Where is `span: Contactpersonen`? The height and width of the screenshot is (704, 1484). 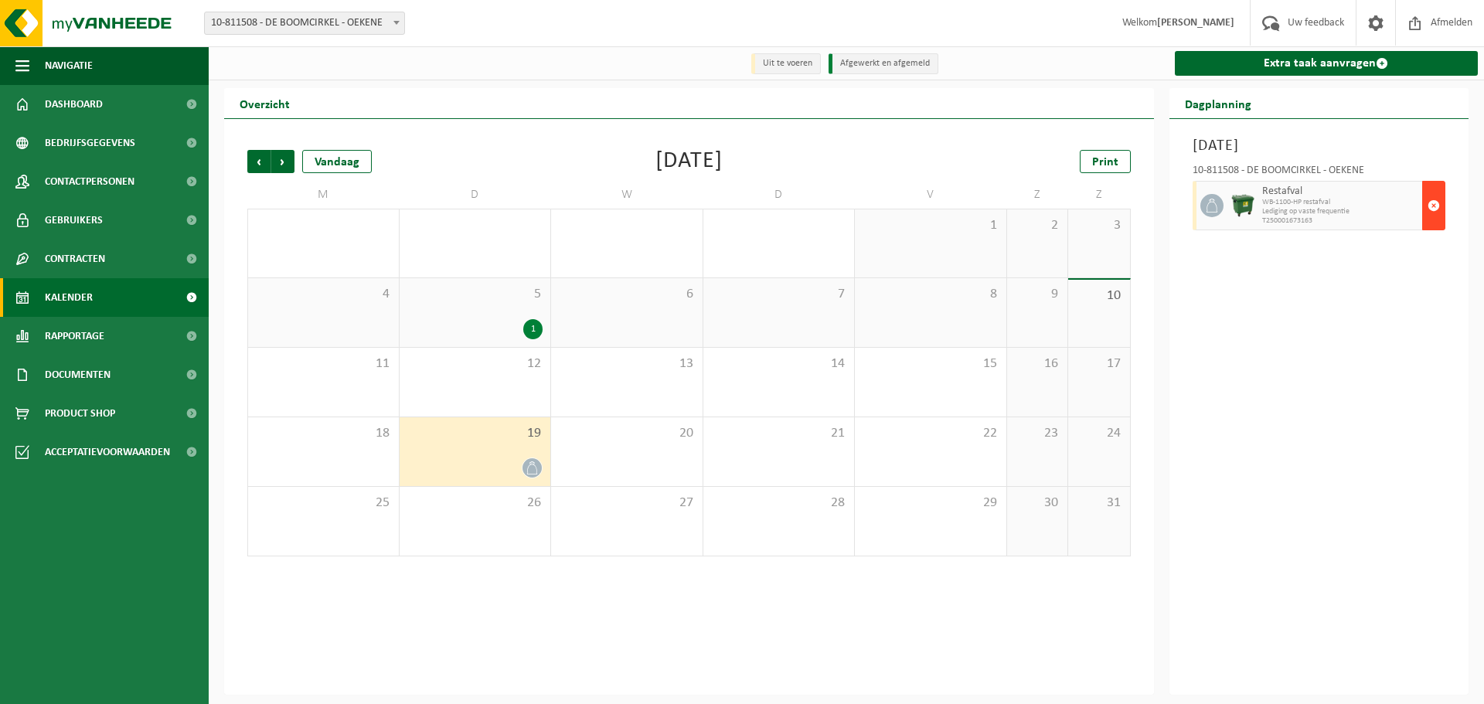 span: Contactpersonen is located at coordinates (90, 182).